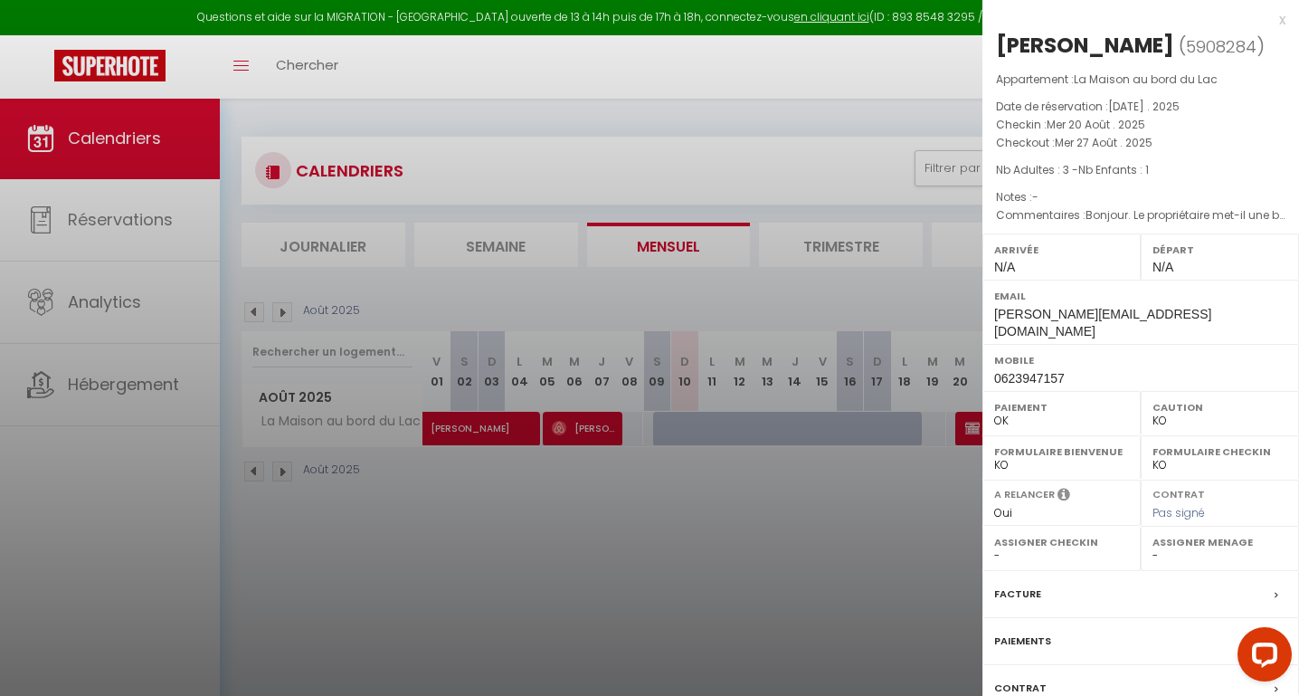 The image size is (1299, 696). What do you see at coordinates (1179, 512) in the screenshot?
I see `span: Pas signé` at bounding box center [1179, 512].